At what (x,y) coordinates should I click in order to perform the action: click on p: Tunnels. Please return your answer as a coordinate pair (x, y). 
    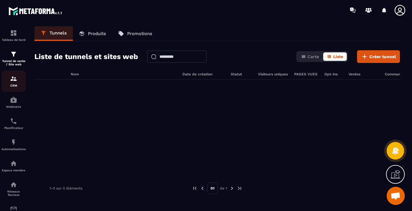
    Looking at the image, I should click on (58, 33).